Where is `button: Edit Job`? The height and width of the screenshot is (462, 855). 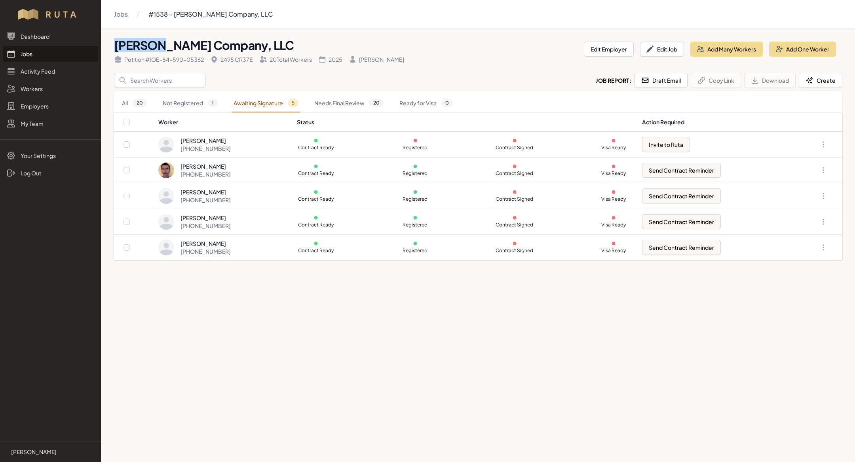
button: Edit Job is located at coordinates (662, 49).